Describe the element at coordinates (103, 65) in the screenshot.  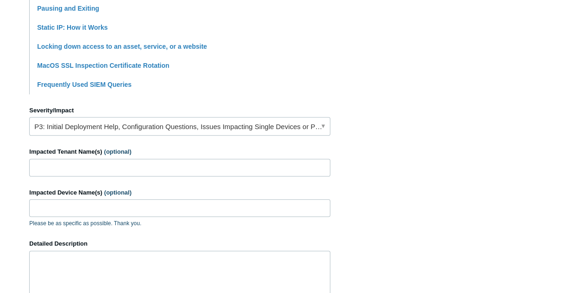
I see `a: MacOS SSL Inspection Certificate Rotation` at that location.